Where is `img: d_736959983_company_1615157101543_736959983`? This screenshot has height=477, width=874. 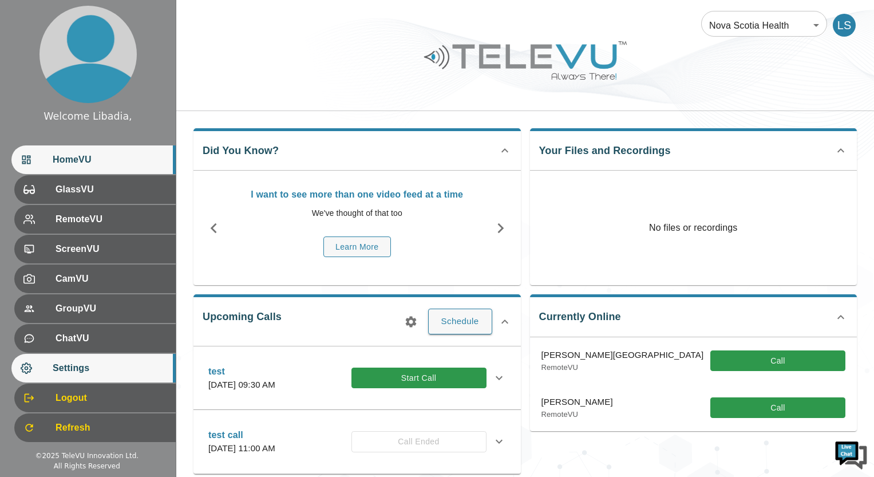
img: d_736959983_company_1615157101543_736959983 is located at coordinates (34, 68).